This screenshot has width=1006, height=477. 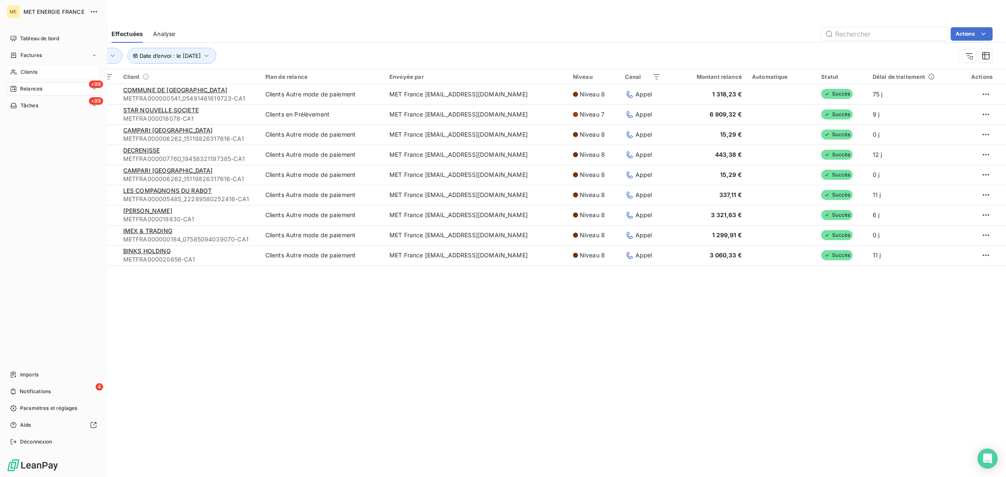 What do you see at coordinates (189, 239) in the screenshot?
I see `span: METFRA000000184_07585094039070-CA1` at bounding box center [189, 239].